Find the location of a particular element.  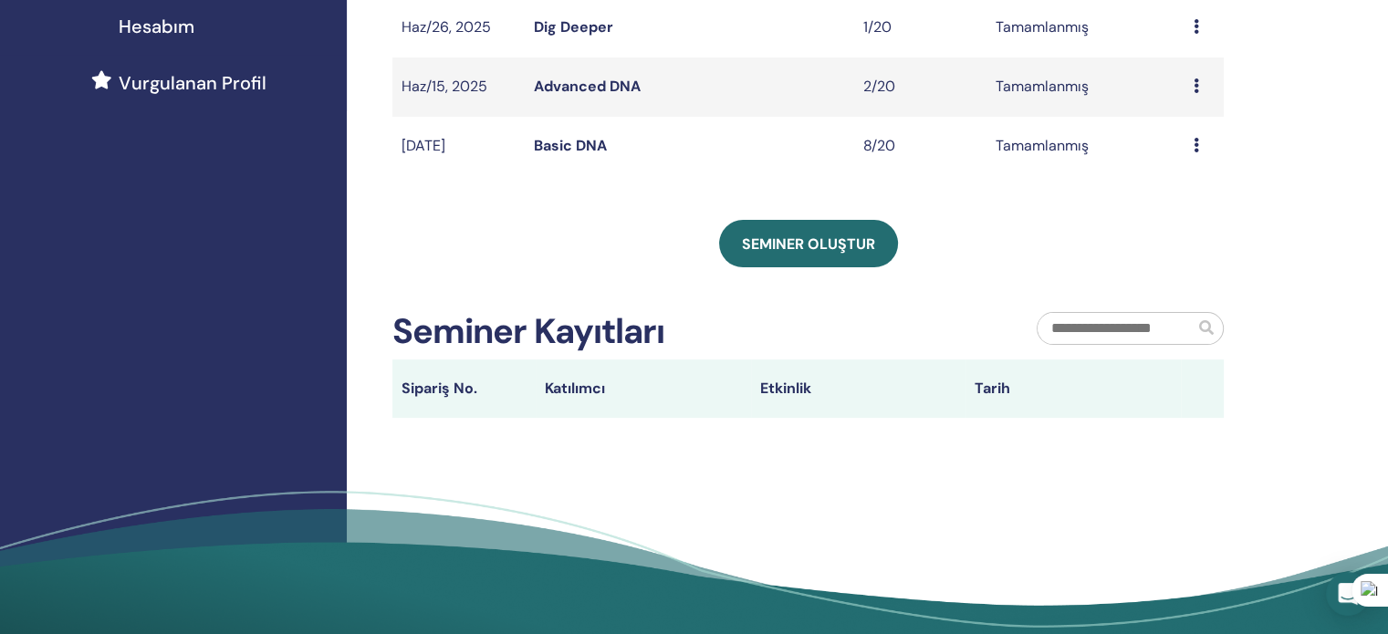

h2: Seminer Kayıtları is located at coordinates (528, 332).